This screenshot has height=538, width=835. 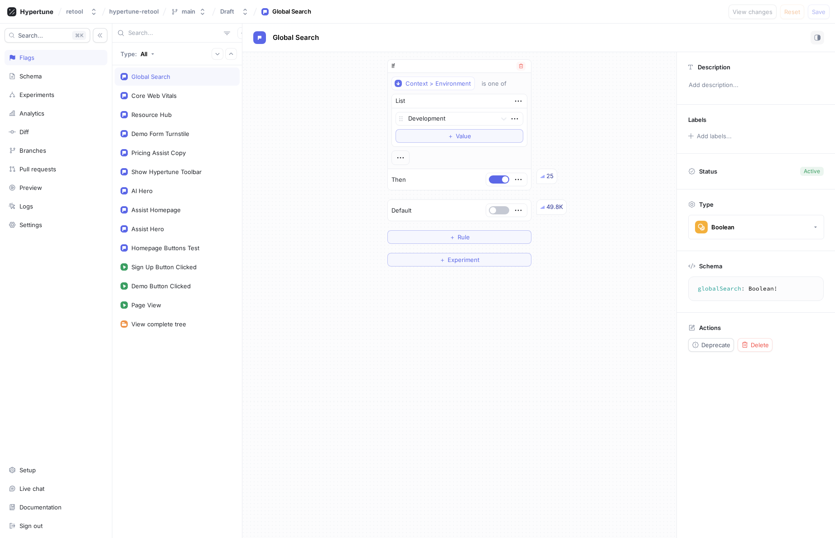 I want to click on p: Then, so click(x=399, y=180).